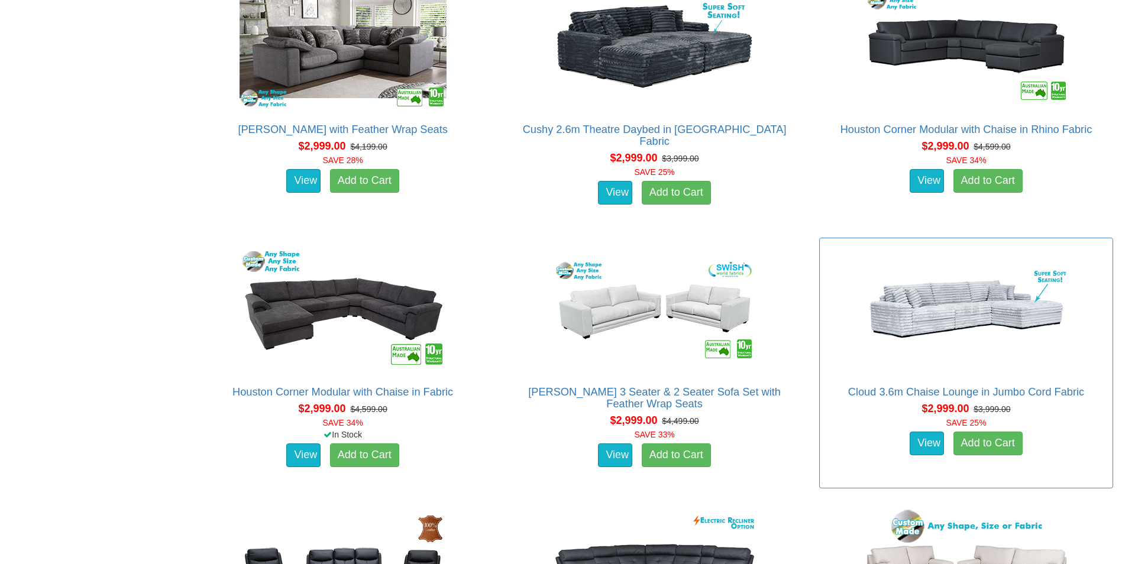 The image size is (1122, 564). I want to click on font: SAVE 33%, so click(654, 435).